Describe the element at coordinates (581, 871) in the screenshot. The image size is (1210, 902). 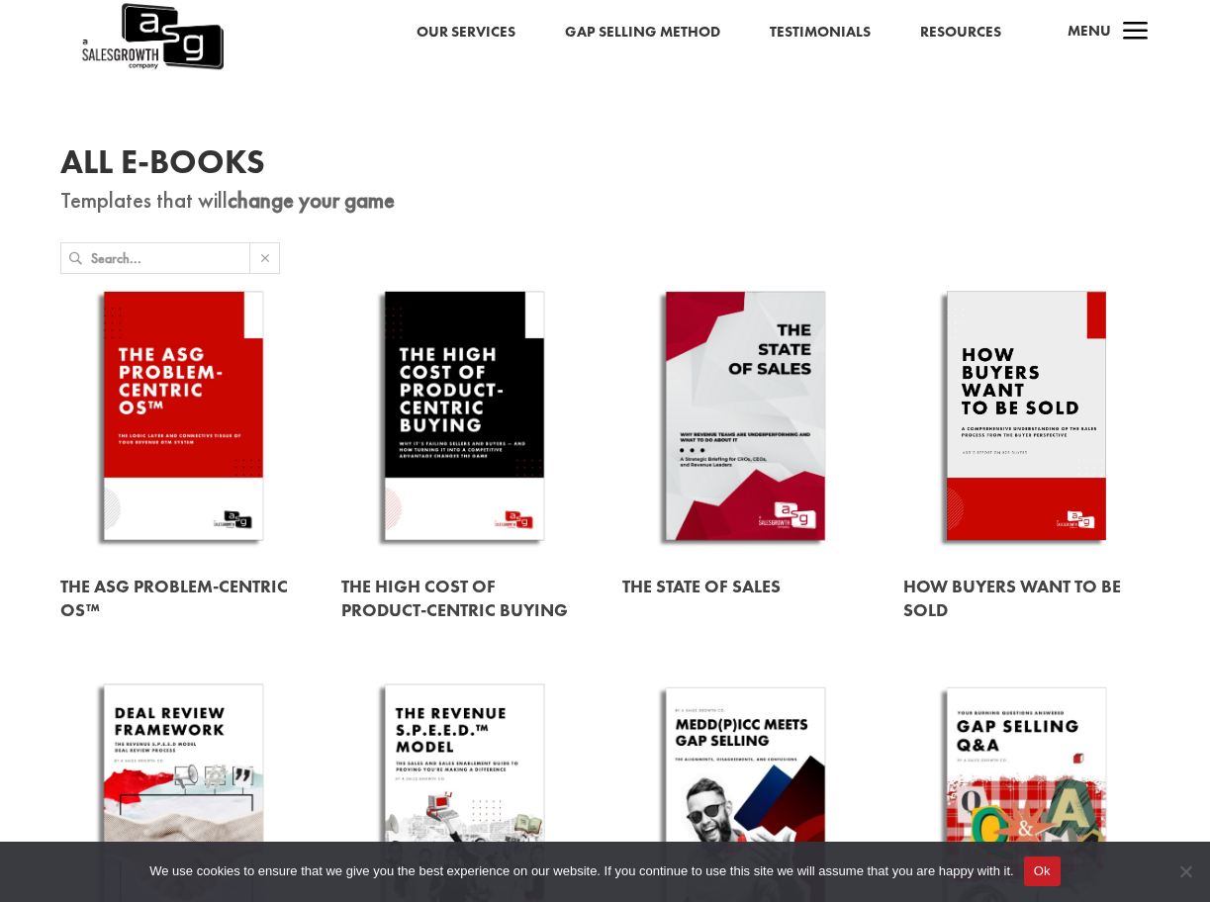
I see `span: We use cookies to ensure that we give you the best experience on our website. If you continue to ...` at that location.